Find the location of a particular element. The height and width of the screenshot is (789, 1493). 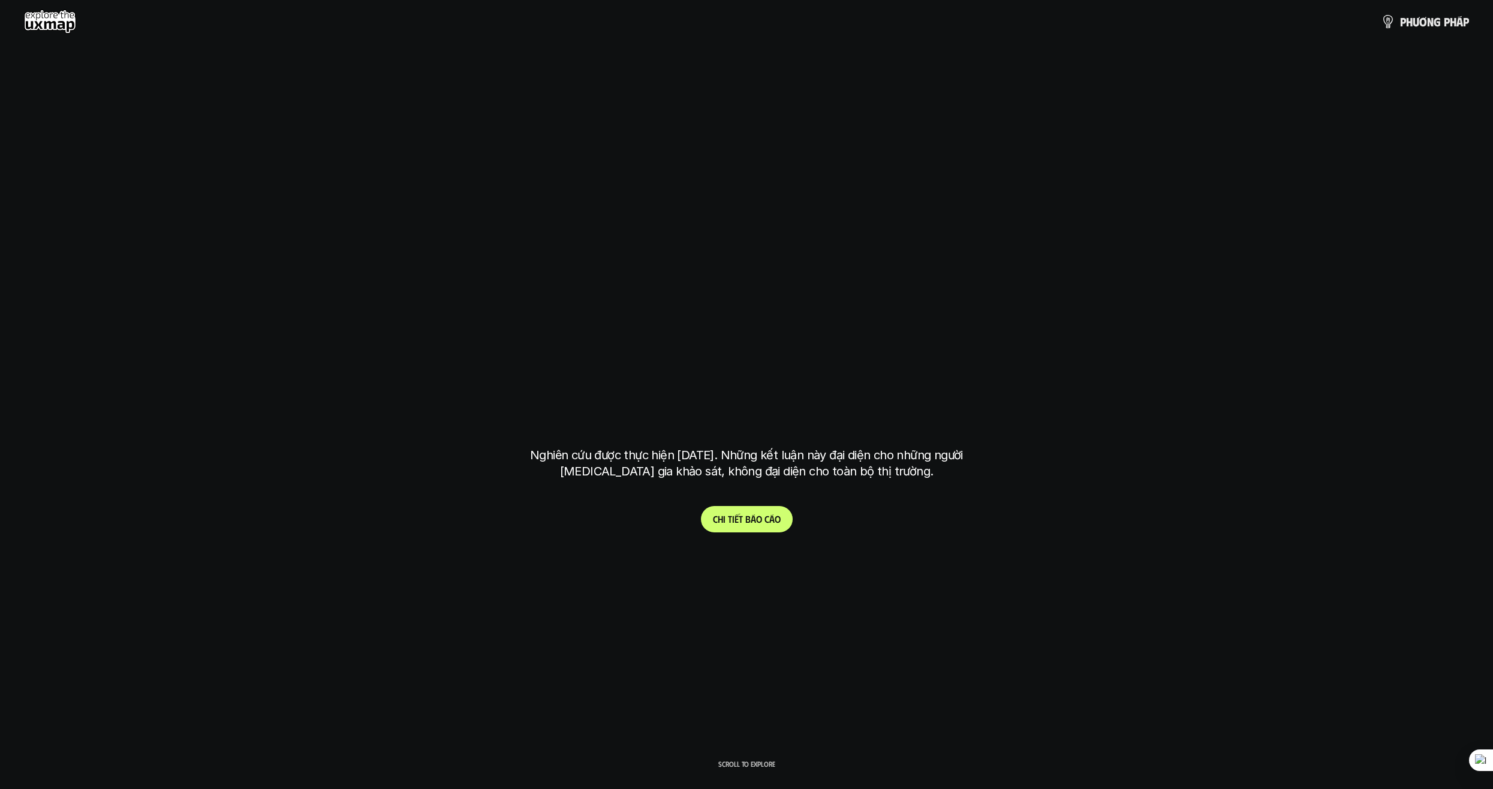

span: n is located at coordinates (1430, 22).